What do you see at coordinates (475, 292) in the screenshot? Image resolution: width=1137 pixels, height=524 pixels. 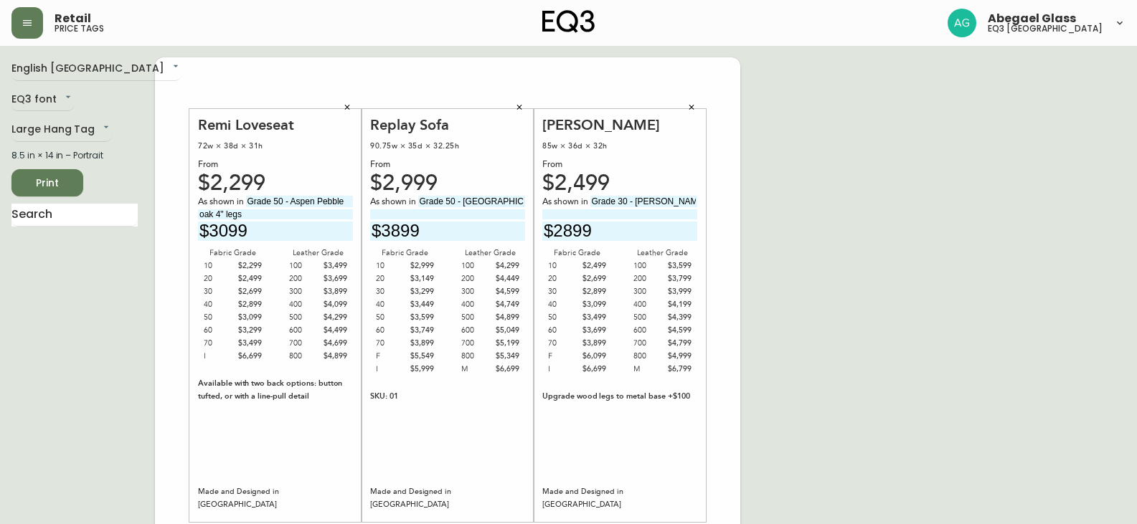 I see `div: 300` at bounding box center [475, 292].